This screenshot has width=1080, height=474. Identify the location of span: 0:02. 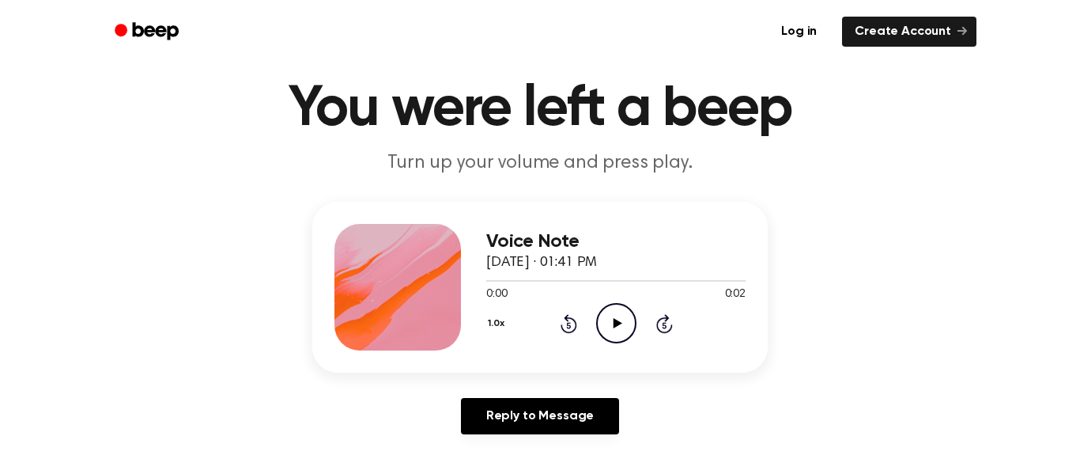
(735, 294).